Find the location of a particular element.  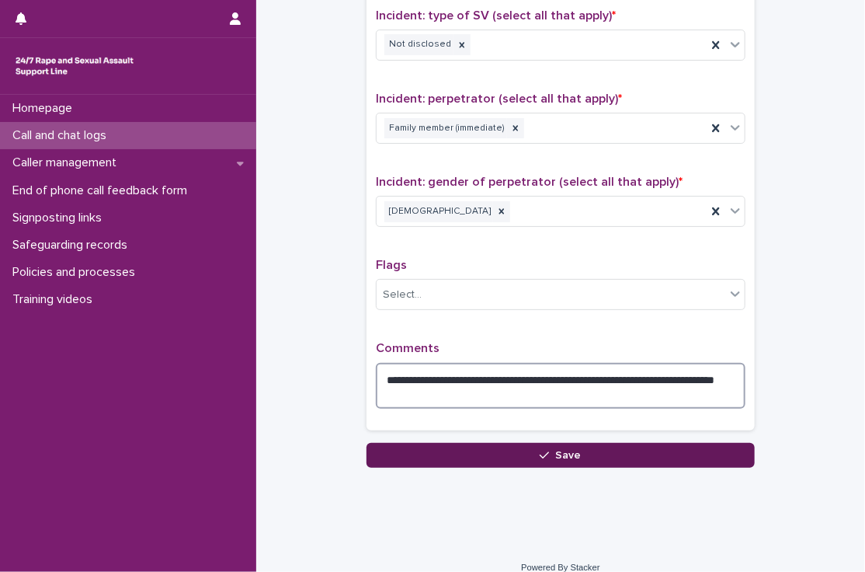

span: Incident: gender of perpetrator (select all that apply) is located at coordinates (529, 182).